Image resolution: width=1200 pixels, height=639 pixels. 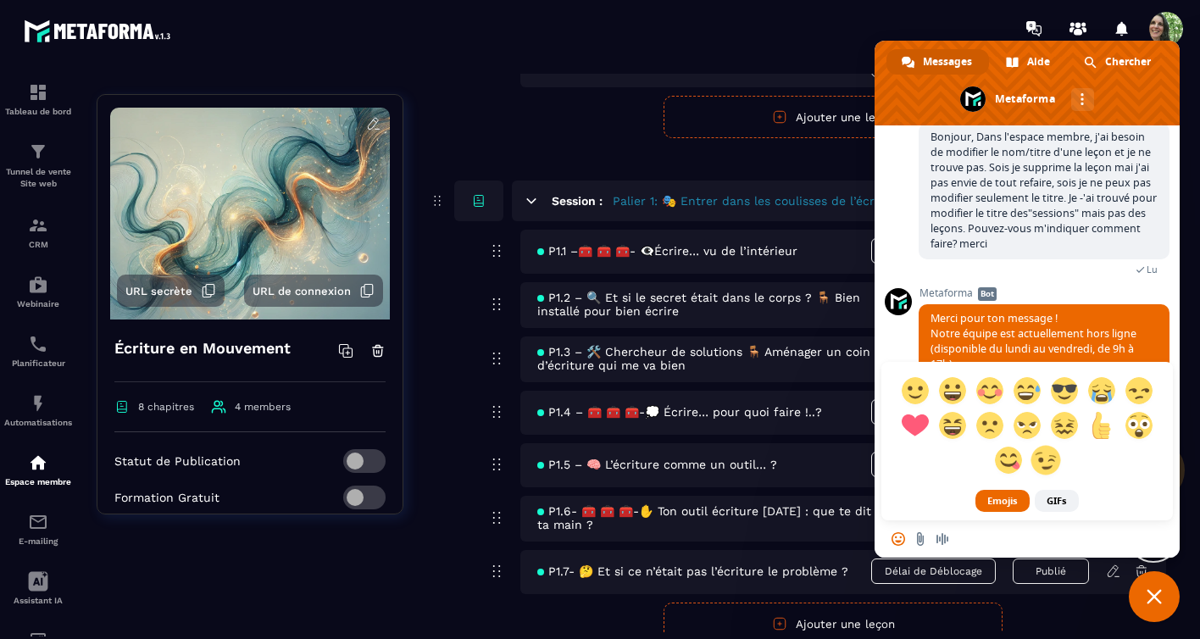 What do you see at coordinates (100, 31) in the screenshot?
I see `img: logo` at bounding box center [100, 31].